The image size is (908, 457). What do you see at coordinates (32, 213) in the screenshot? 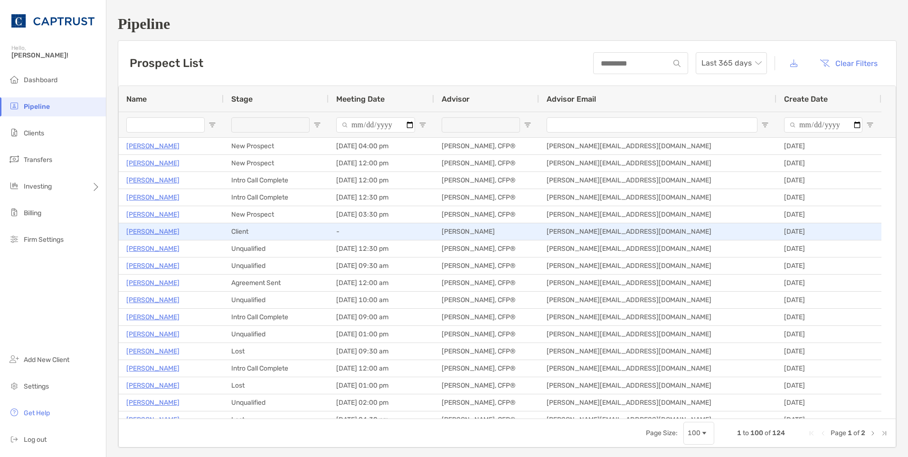
I see `span: Billing` at bounding box center [32, 213].